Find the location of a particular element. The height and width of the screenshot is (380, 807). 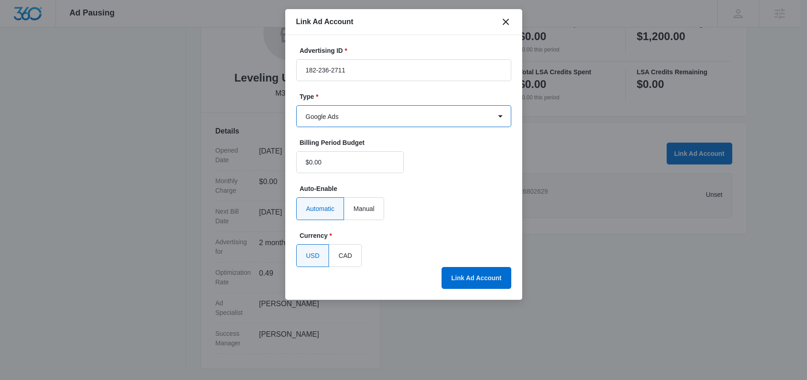

label: Billing Period Budget is located at coordinates (353, 143).